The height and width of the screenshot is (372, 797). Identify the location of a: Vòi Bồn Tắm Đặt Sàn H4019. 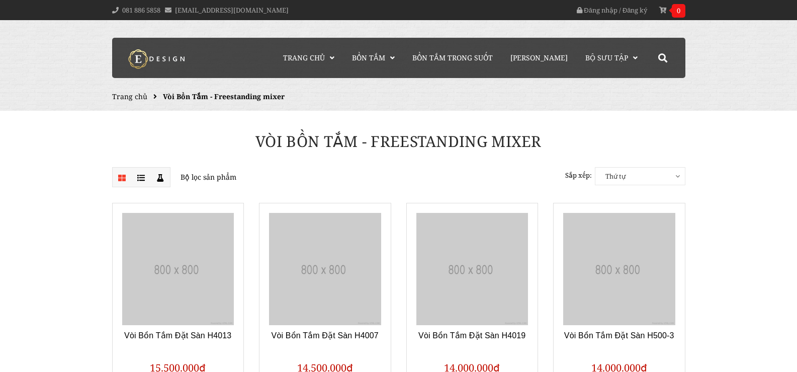
(472, 335).